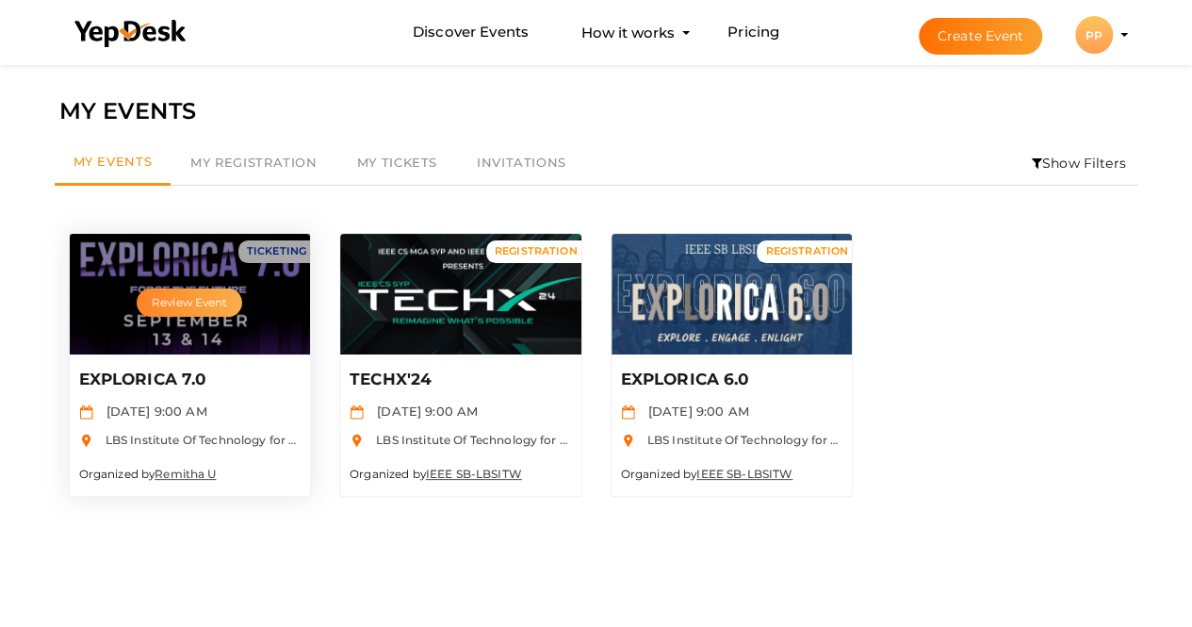 Image resolution: width=1192 pixels, height=627 pixels. What do you see at coordinates (188, 380) in the screenshot?
I see `p: EXPLORICA 7.0` at bounding box center [188, 380].